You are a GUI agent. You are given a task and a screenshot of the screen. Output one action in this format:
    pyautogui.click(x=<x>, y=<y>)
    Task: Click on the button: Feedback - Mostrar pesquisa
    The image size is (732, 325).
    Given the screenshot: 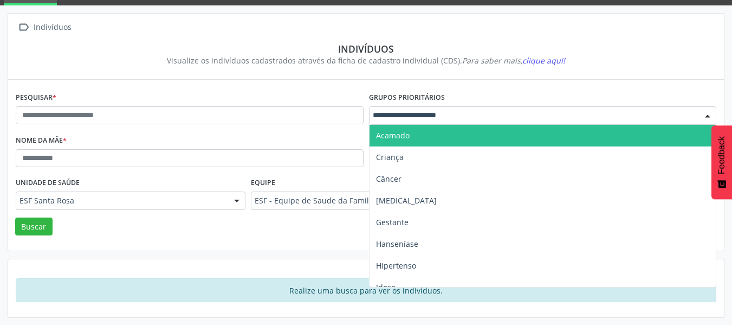 What is the action you would take?
    pyautogui.click(x=722, y=162)
    